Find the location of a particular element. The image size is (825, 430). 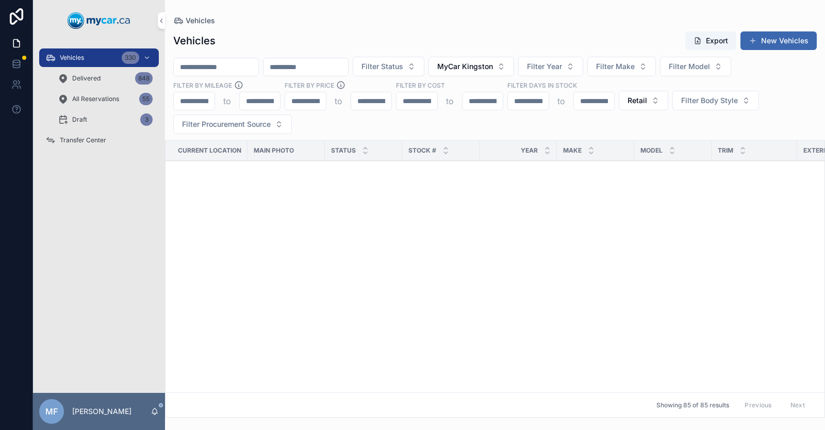

span: Delivered is located at coordinates (86, 78).